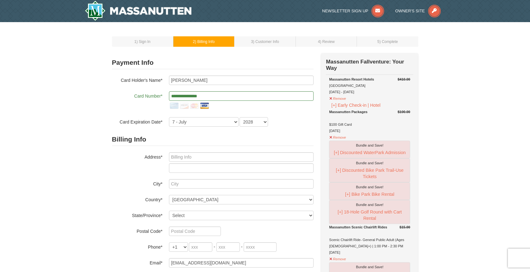 The image size is (530, 272). I want to click on label: Card Expiration Date*, so click(137, 121).